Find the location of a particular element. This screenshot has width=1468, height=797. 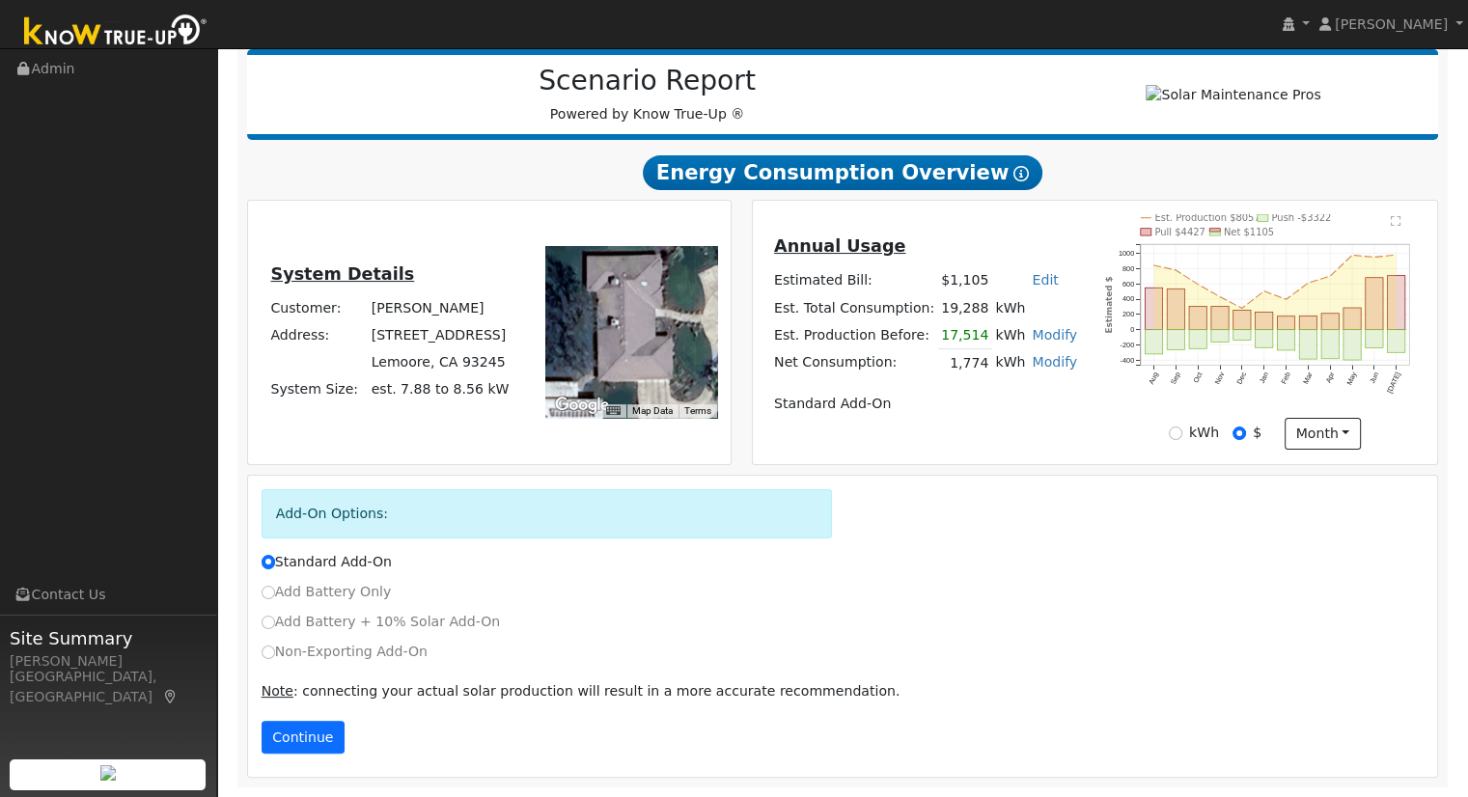

a: Edit is located at coordinates (1045, 280).